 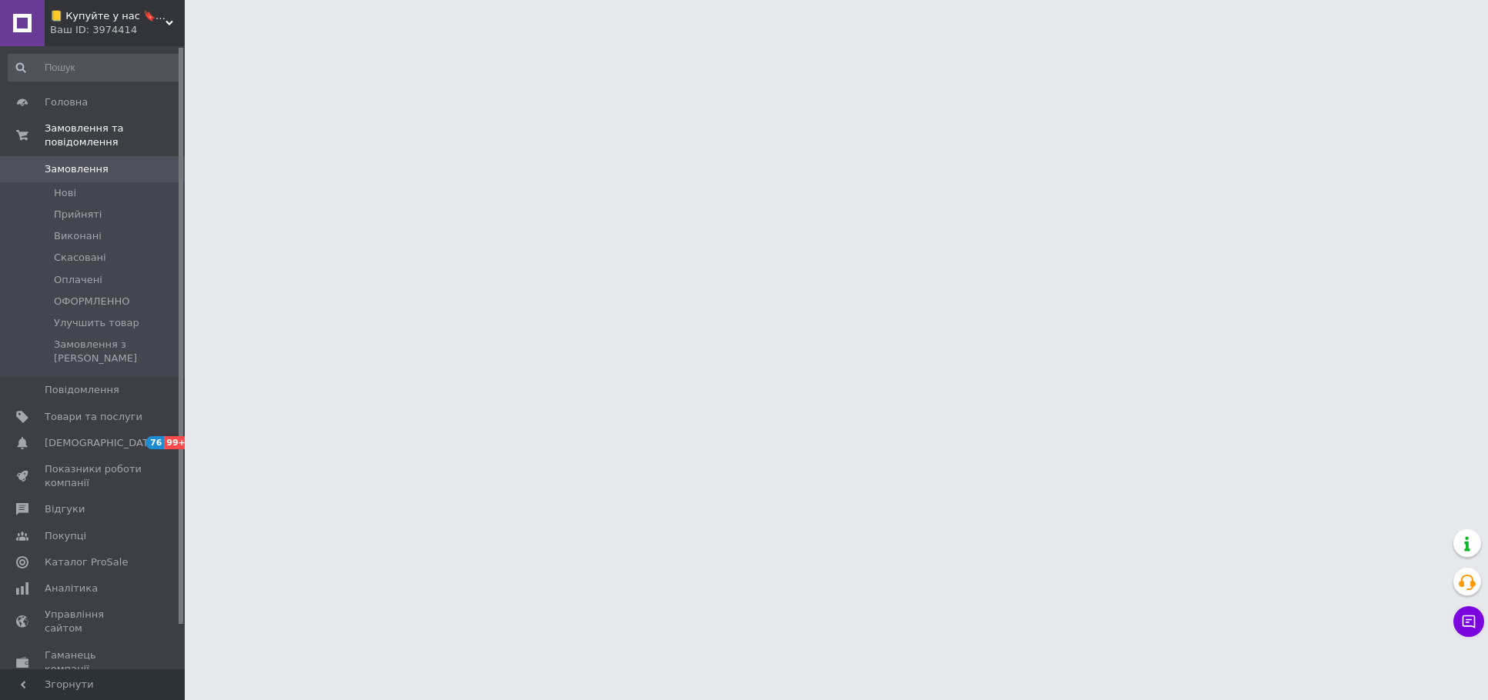 I want to click on span: Улучшить товар, so click(x=96, y=323).